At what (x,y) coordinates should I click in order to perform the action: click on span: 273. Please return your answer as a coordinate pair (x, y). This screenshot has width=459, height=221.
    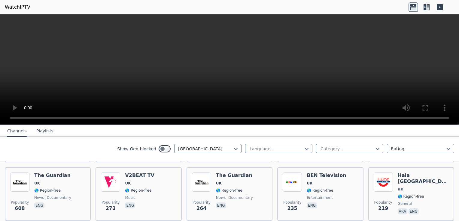
    Looking at the image, I should click on (110, 209).